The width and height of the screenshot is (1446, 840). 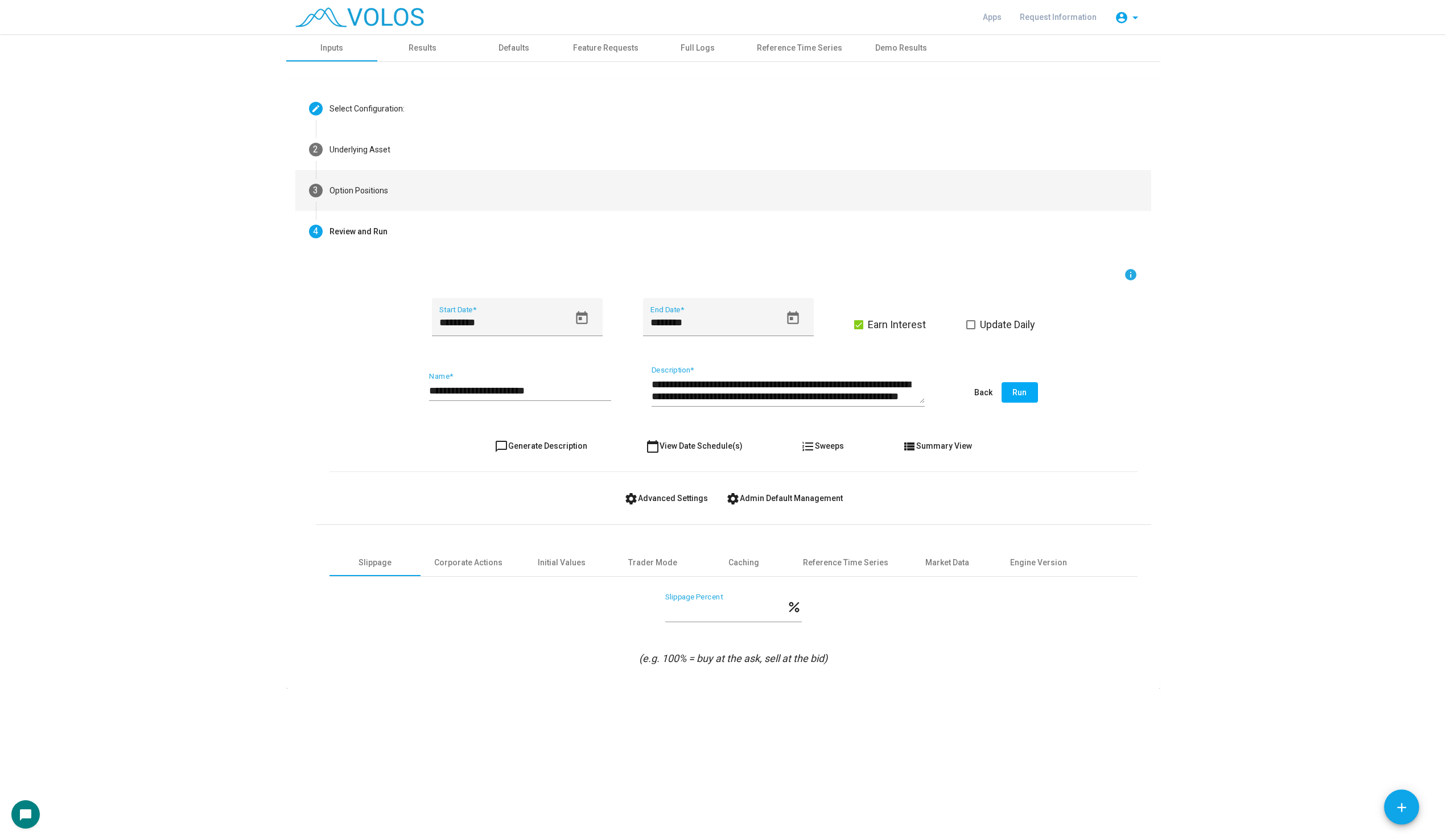 What do you see at coordinates (652, 563) in the screenshot?
I see `div: Trader Mode` at bounding box center [652, 563].